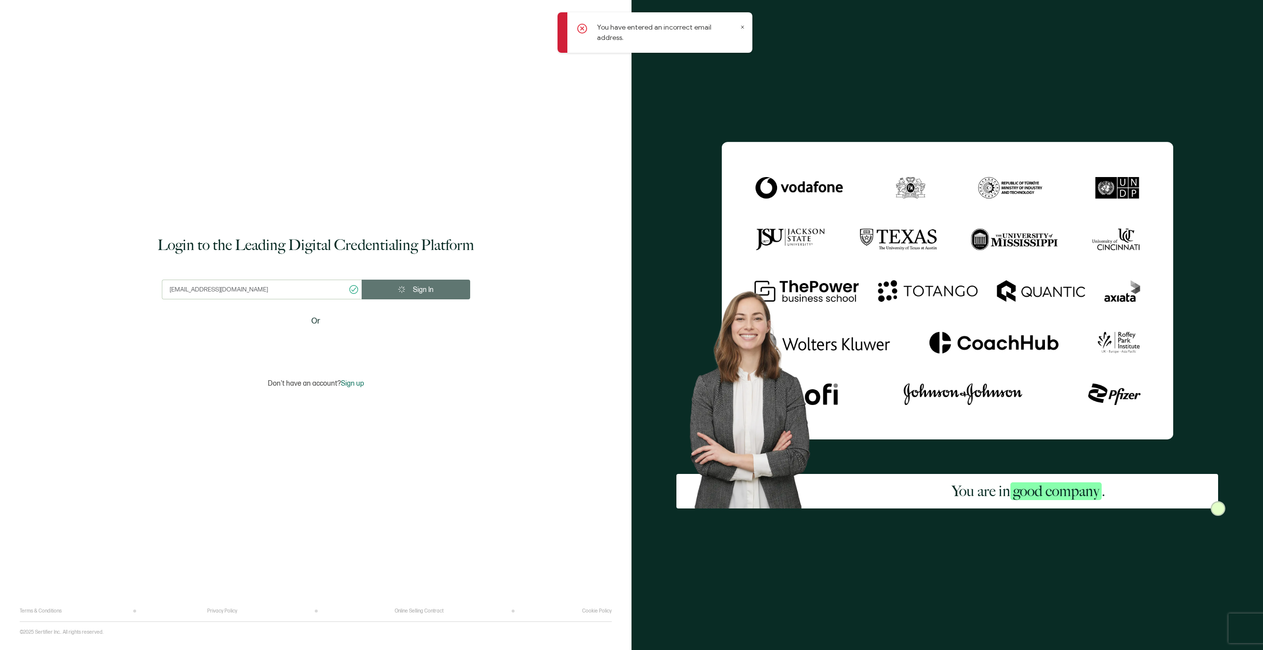 The width and height of the screenshot is (1263, 650). What do you see at coordinates (1028, 492) in the screenshot?
I see `h2: You are in .` at bounding box center [1028, 492].